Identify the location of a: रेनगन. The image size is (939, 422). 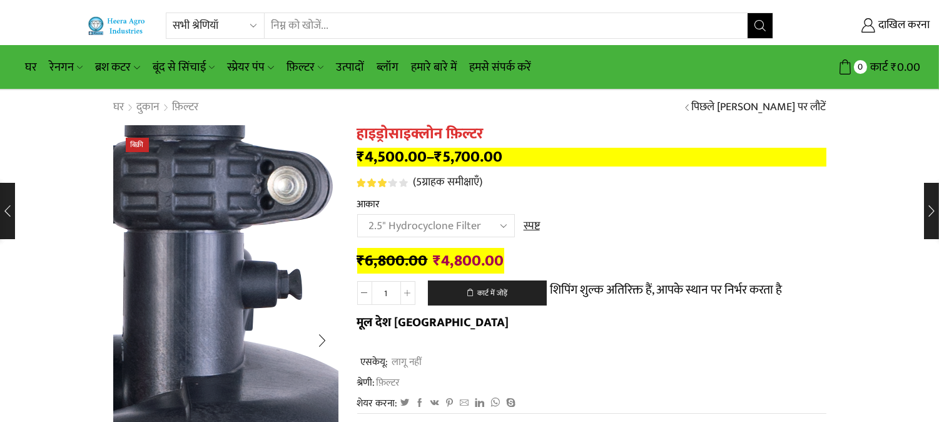
(66, 67).